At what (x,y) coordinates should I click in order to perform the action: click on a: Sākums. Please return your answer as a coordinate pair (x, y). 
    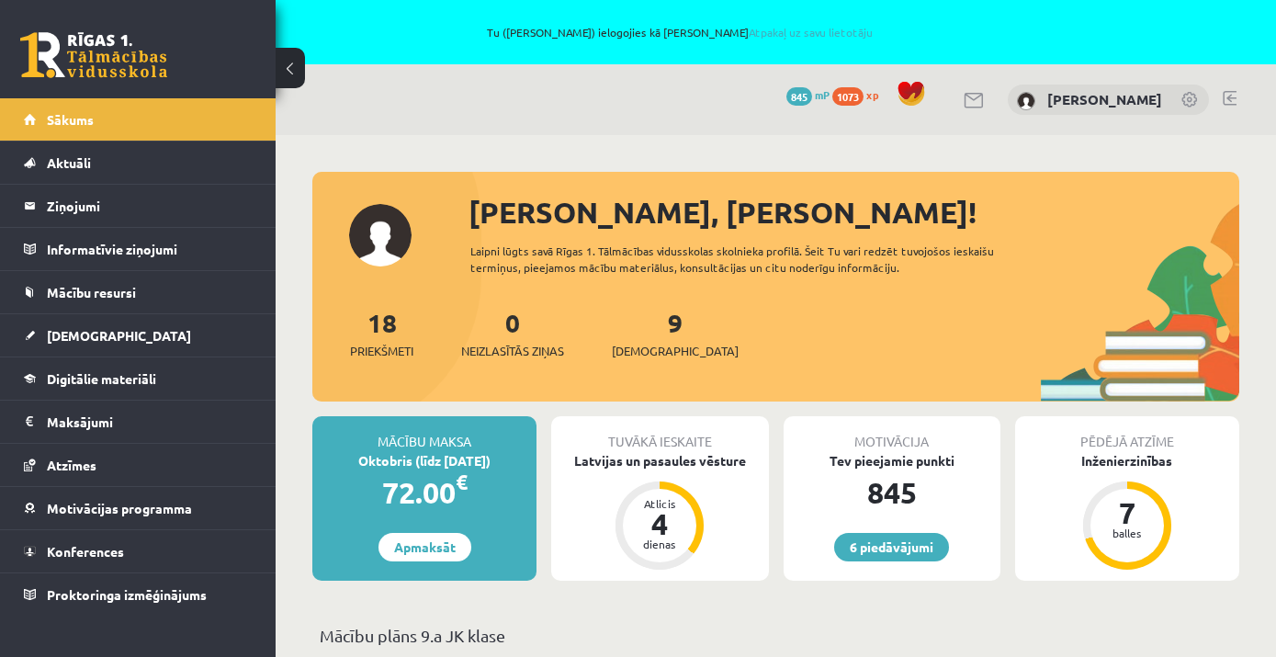
    Looking at the image, I should click on (138, 119).